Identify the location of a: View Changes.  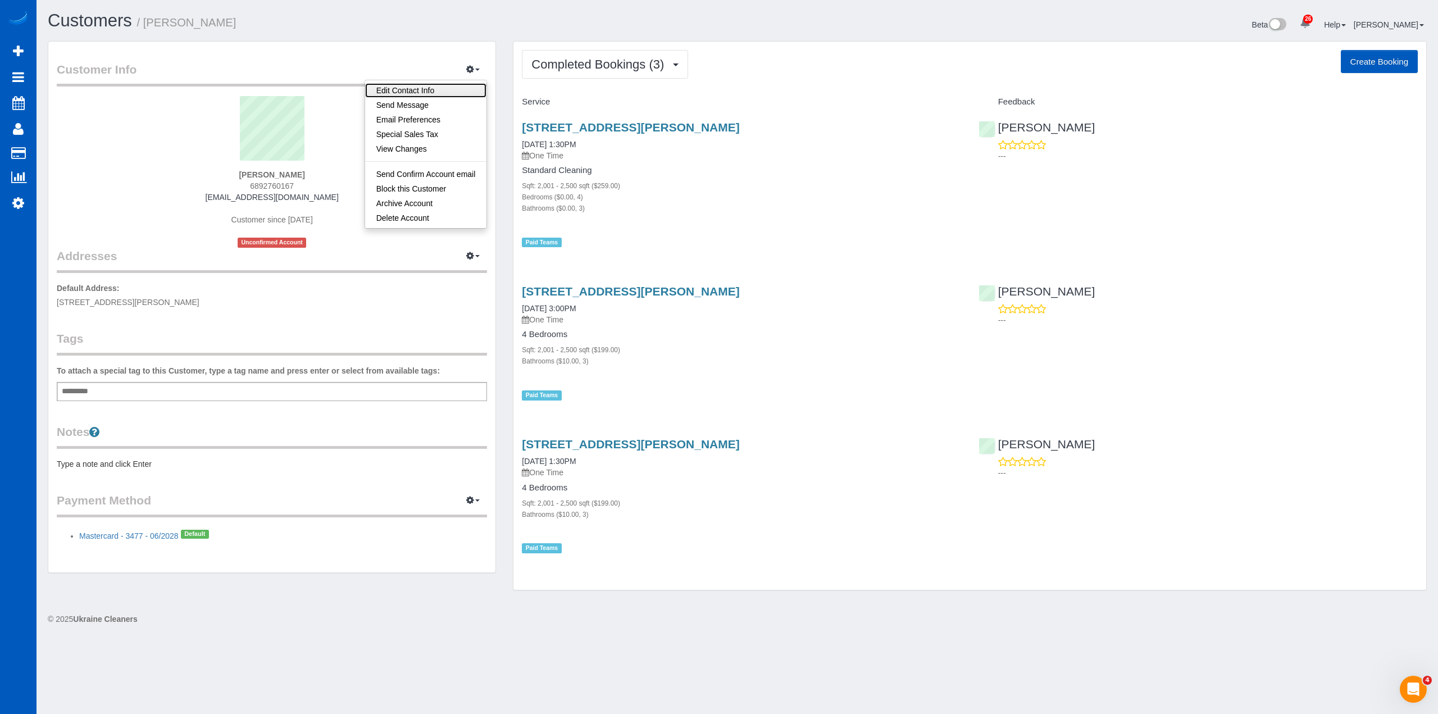
(426, 149).